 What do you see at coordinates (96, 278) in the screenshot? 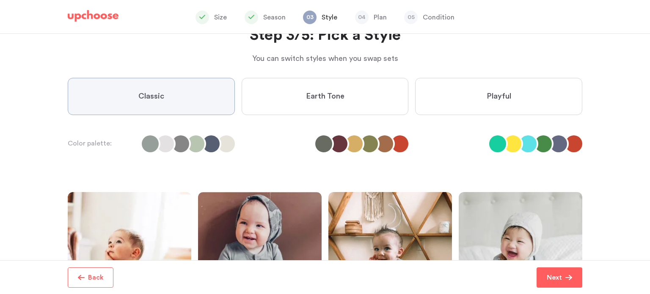
I see `p: Back` at bounding box center [96, 278].